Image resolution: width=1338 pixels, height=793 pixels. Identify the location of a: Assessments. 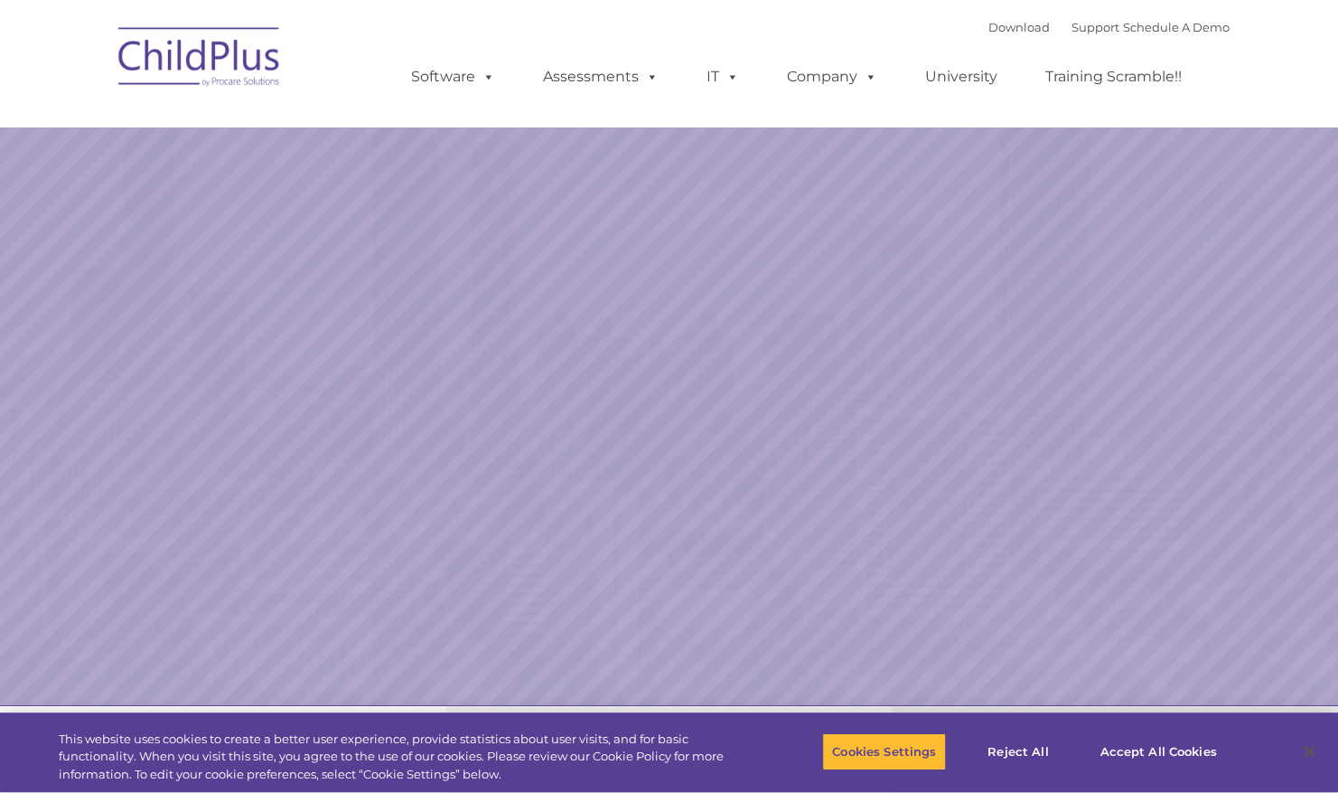
(601, 77).